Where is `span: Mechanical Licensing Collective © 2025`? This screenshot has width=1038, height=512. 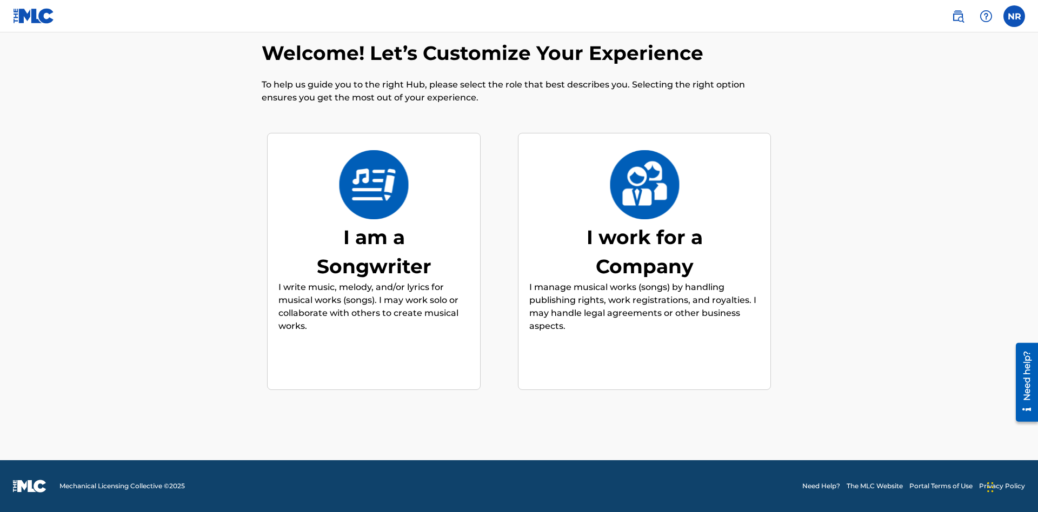 span: Mechanical Licensing Collective © 2025 is located at coordinates (122, 486).